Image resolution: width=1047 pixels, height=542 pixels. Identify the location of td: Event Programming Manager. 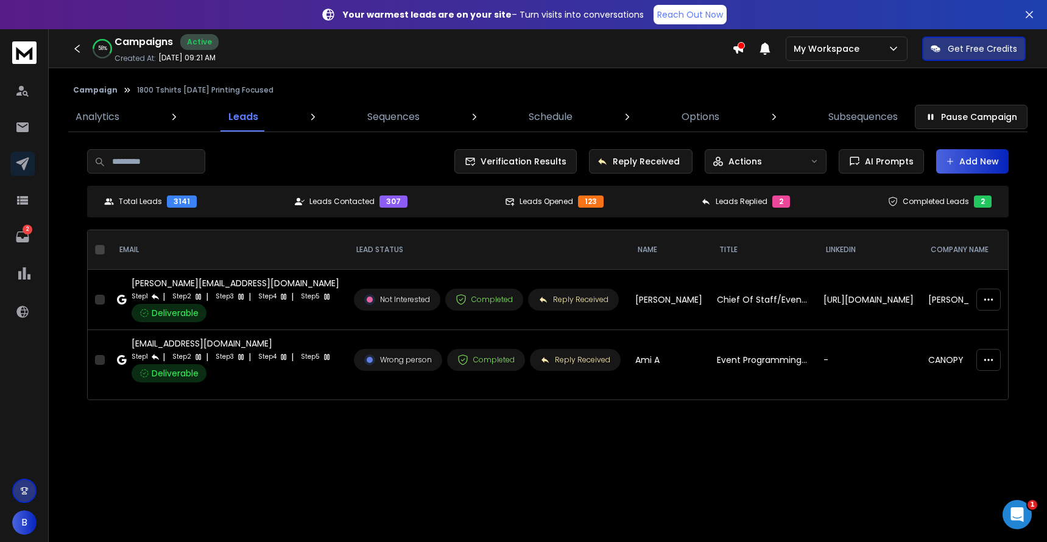
(762, 360).